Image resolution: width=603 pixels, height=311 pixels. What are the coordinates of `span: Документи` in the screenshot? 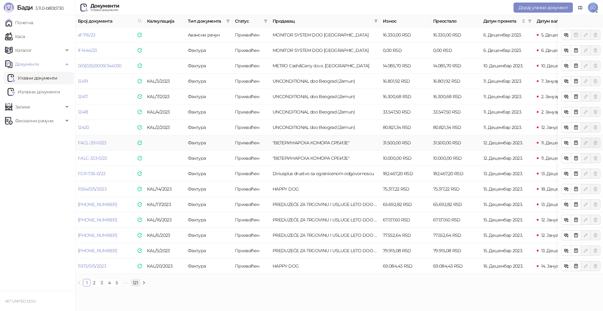 It's located at (27, 64).